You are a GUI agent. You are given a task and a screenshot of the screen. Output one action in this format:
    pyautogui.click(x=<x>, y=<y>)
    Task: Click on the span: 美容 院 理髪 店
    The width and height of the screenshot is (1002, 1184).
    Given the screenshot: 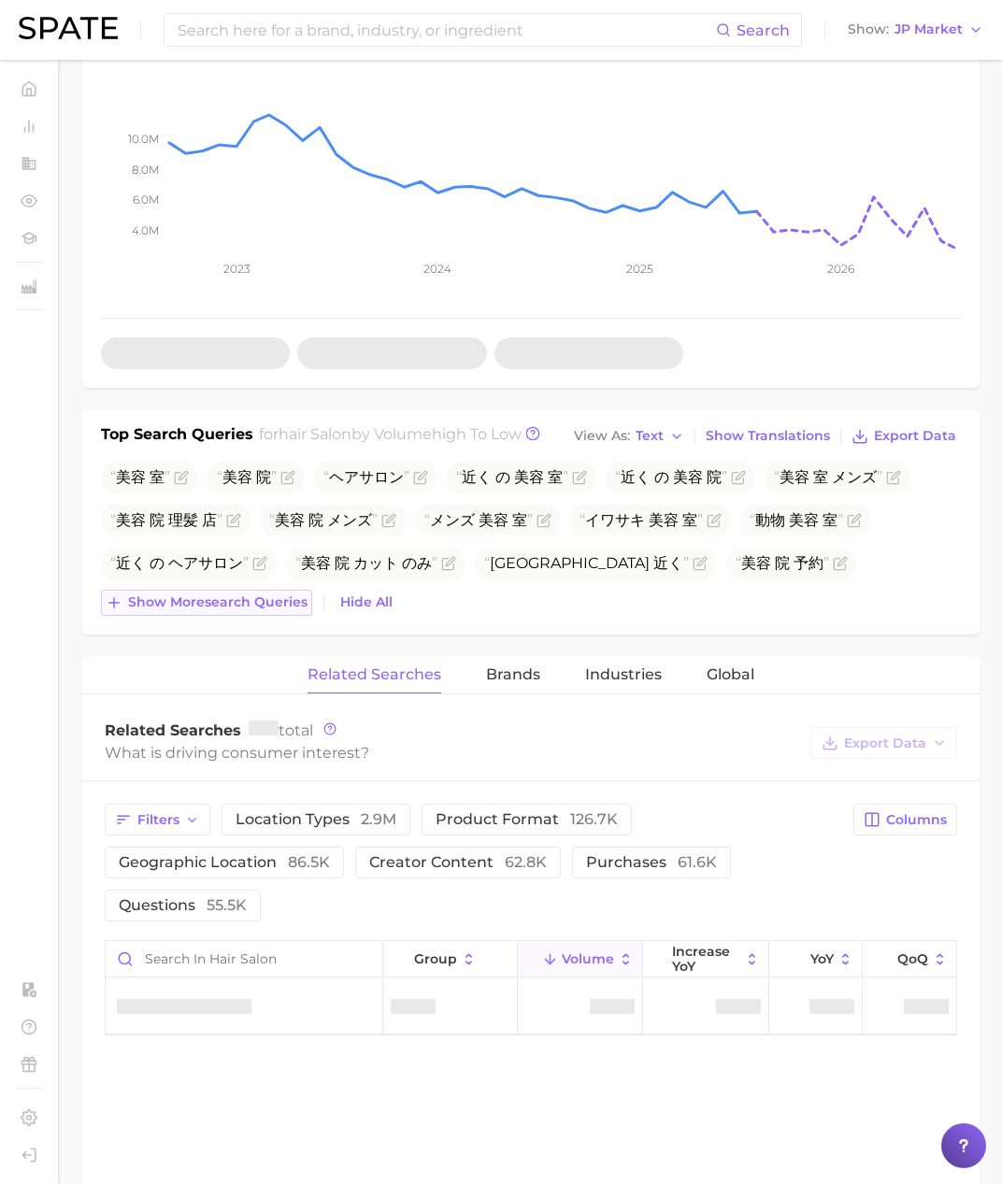 What is the action you would take?
    pyautogui.click(x=166, y=520)
    